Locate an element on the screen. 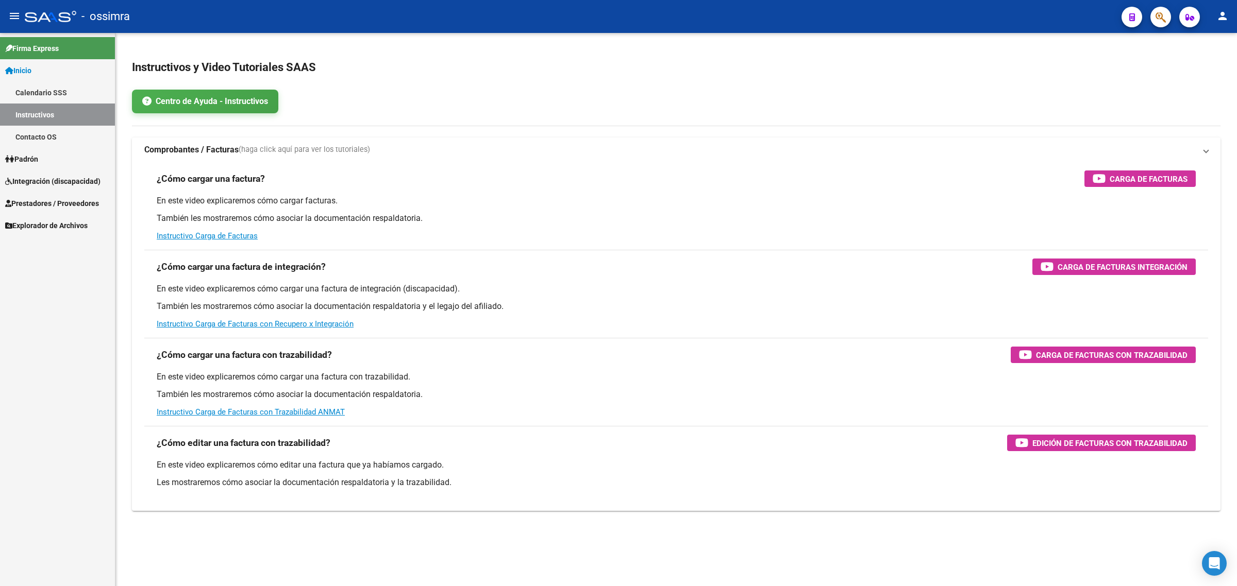 The width and height of the screenshot is (1237, 586). strong: Comprobantes / Facturas is located at coordinates (191, 150).